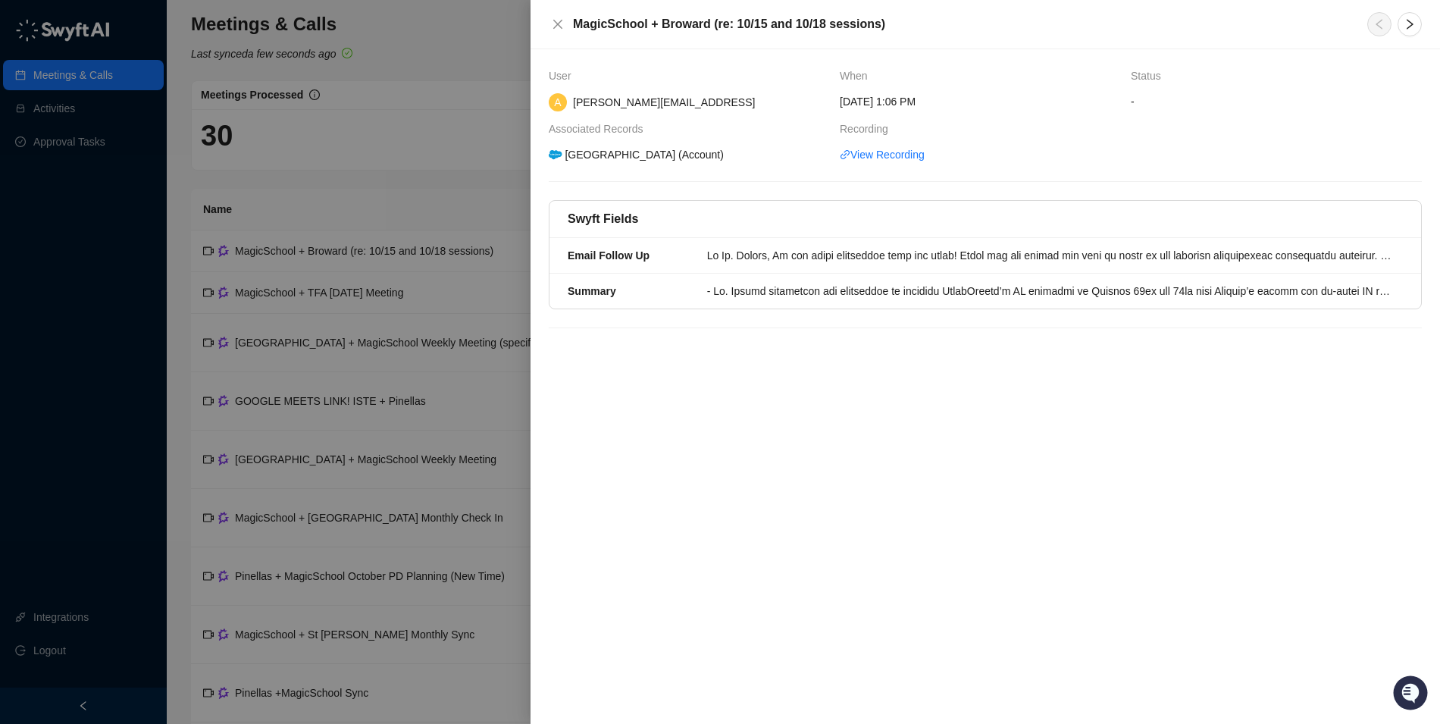 The width and height of the screenshot is (1440, 724). I want to click on span: link, so click(845, 155).